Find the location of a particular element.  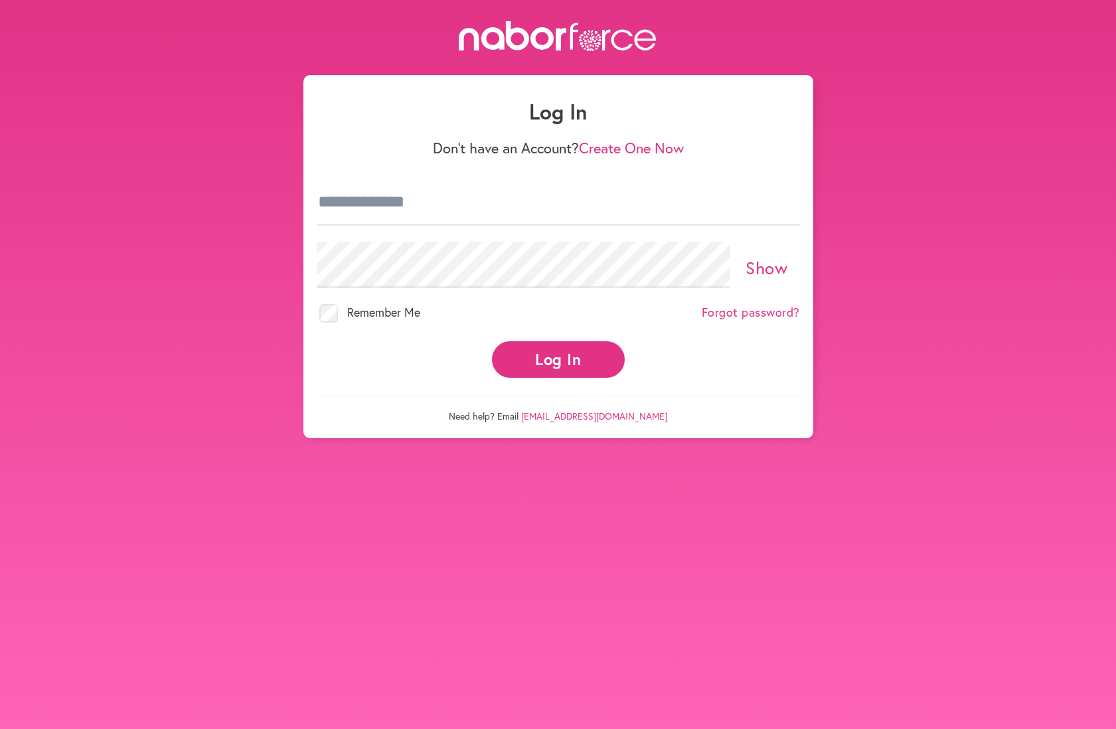

h1: Log In is located at coordinates (558, 112).